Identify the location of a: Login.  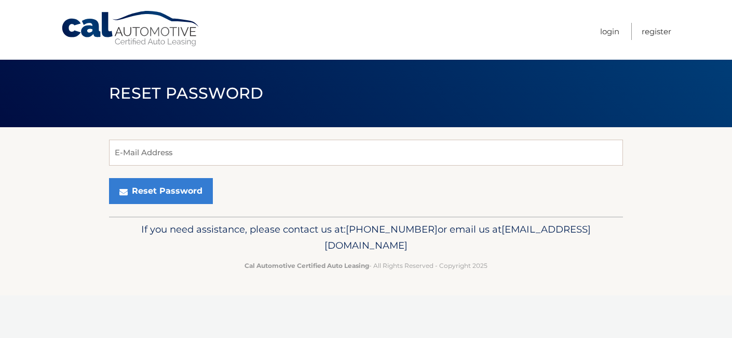
(610, 31).